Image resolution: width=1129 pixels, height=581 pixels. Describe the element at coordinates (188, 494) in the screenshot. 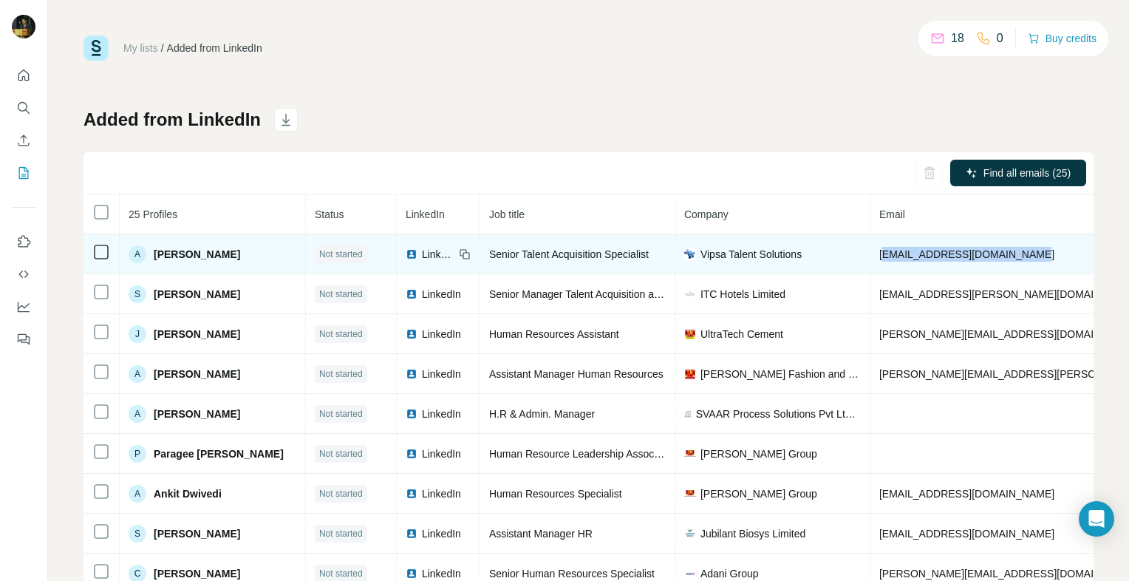

I see `span: Ankit Dwivedi` at that location.